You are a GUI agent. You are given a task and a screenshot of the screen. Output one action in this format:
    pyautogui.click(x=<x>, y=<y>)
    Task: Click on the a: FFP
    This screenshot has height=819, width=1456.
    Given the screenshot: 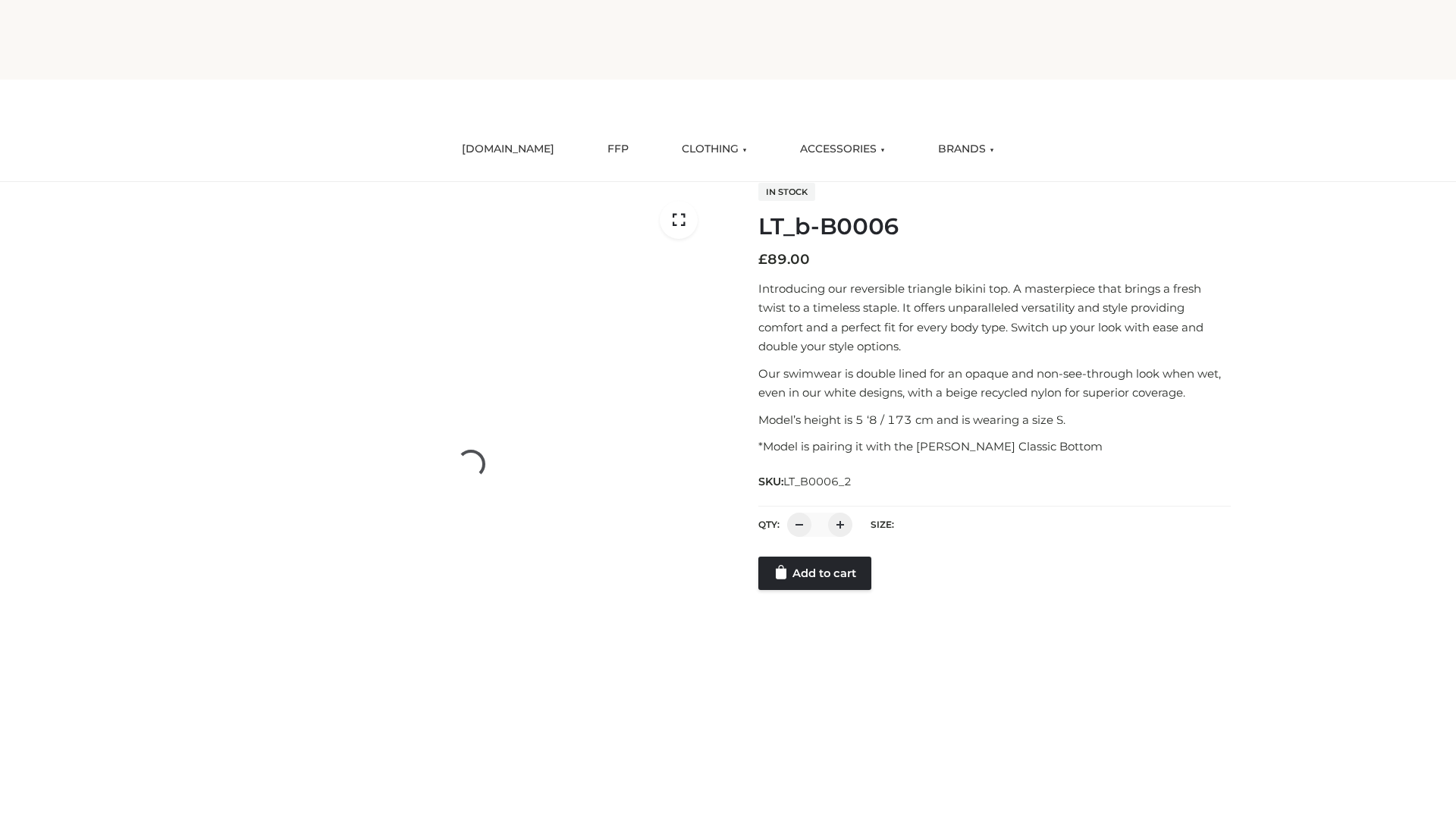 What is the action you would take?
    pyautogui.click(x=618, y=149)
    